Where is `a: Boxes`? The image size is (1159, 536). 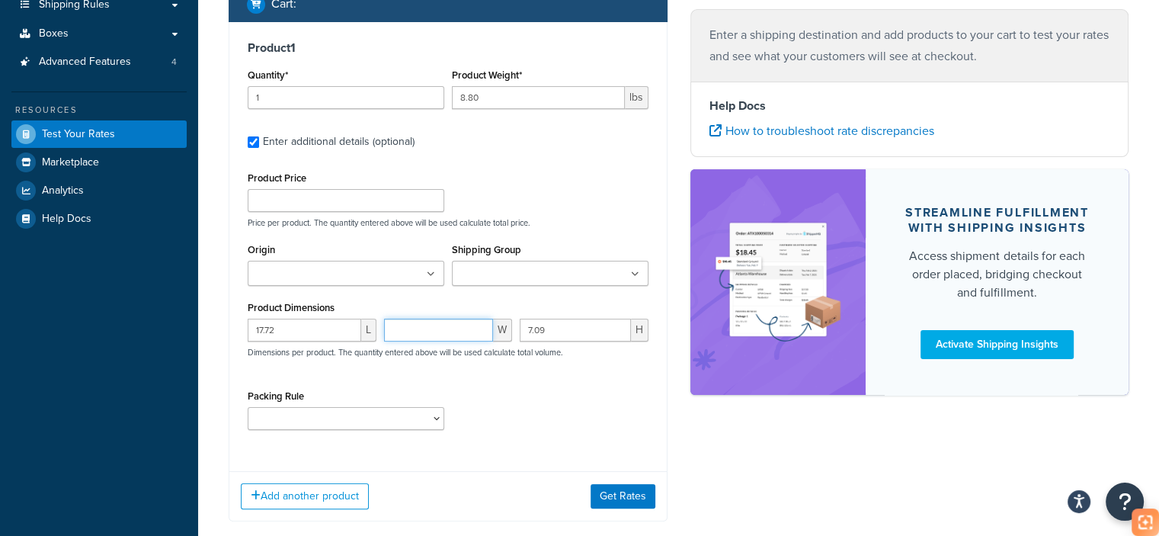 a: Boxes is located at coordinates (99, 34).